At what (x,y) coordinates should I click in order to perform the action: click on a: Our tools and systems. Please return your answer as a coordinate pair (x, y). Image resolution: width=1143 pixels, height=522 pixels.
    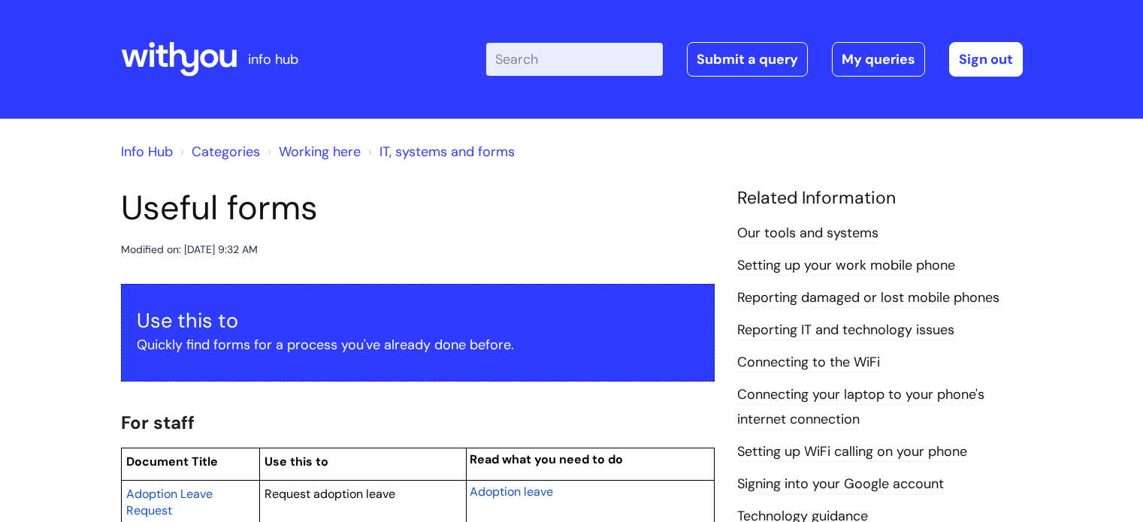
    Looking at the image, I should click on (808, 234).